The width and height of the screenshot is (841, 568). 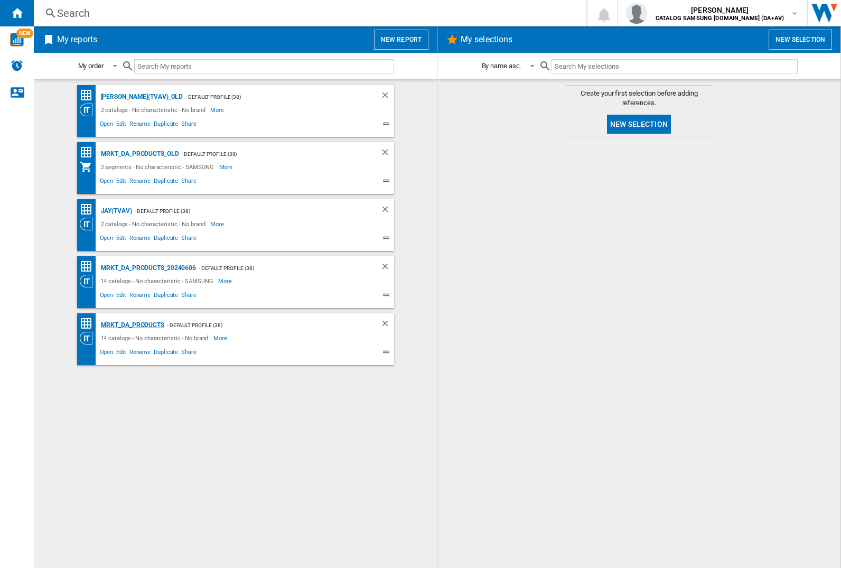 What do you see at coordinates (401, 40) in the screenshot?
I see `button: New report` at bounding box center [401, 40].